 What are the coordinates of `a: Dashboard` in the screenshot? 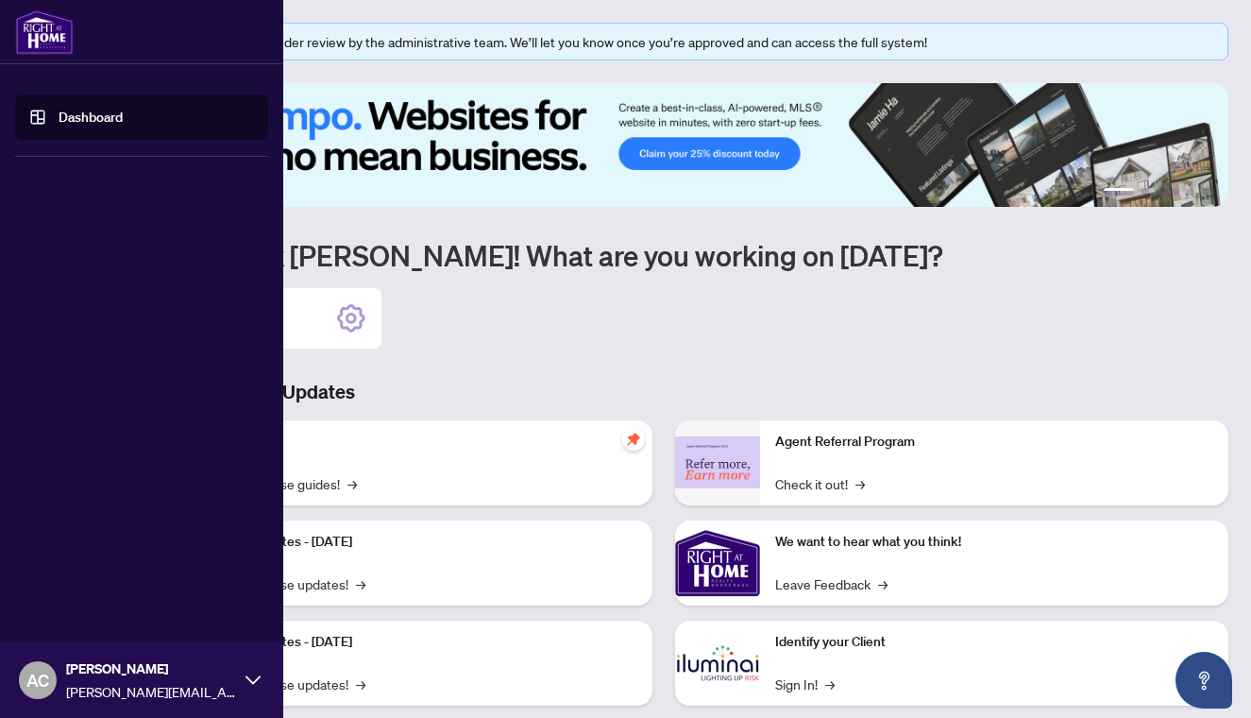 It's located at (91, 117).